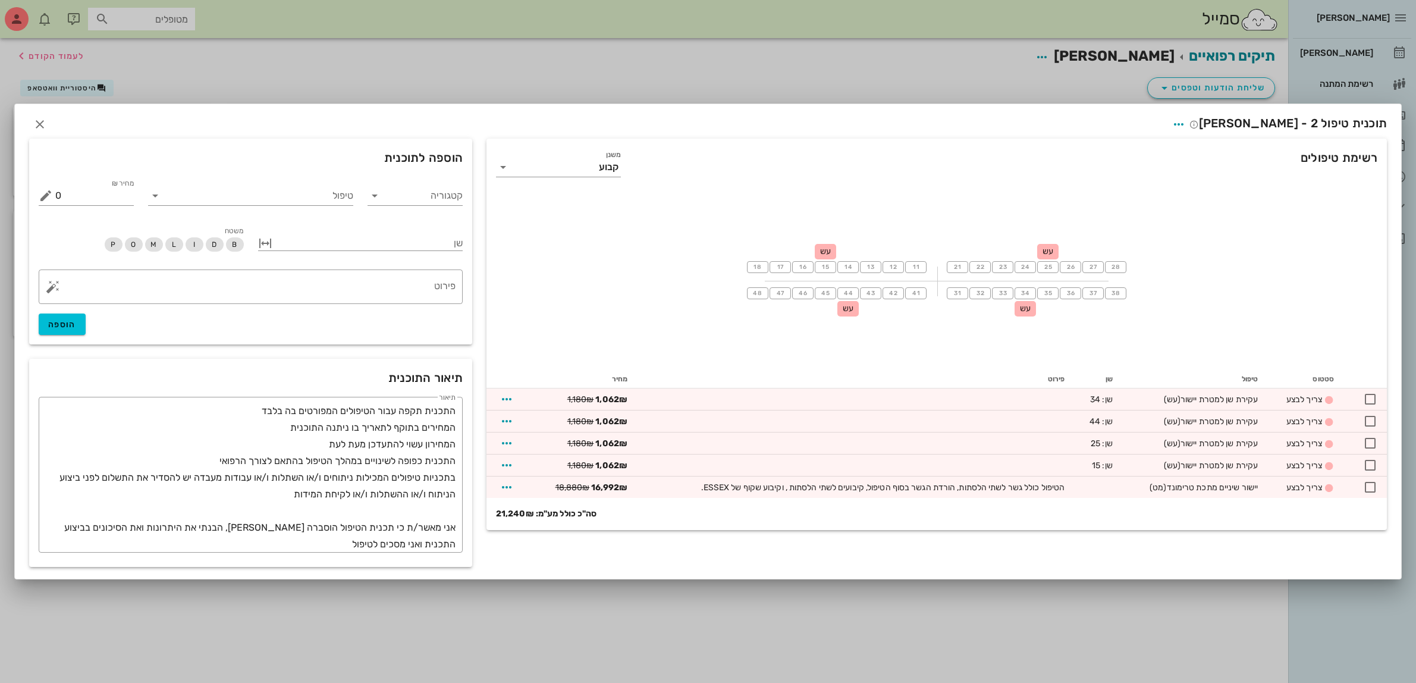 This screenshot has height=683, width=1416. Describe the element at coordinates (1093, 267) in the screenshot. I see `span: 27` at that location.